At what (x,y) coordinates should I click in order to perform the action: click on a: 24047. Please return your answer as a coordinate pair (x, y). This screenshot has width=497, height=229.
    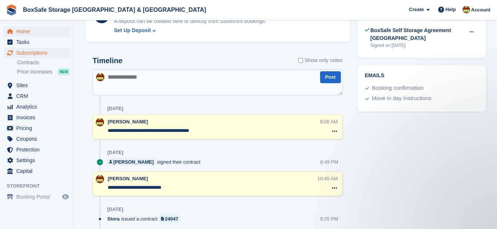
    Looking at the image, I should click on (169, 219).